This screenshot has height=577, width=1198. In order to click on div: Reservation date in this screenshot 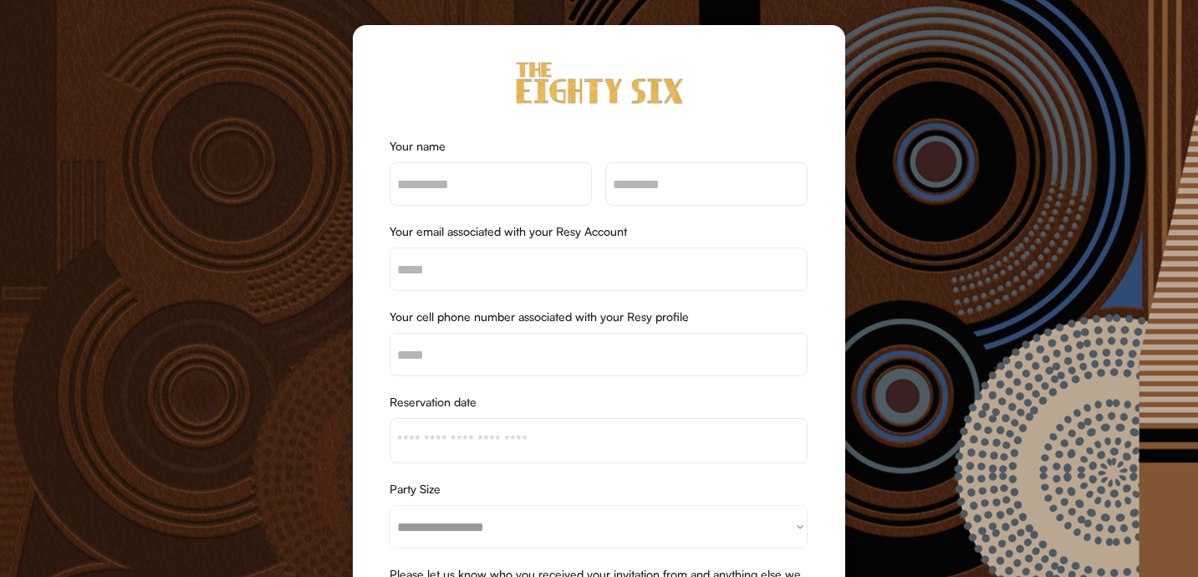, I will do `click(598, 402)`.